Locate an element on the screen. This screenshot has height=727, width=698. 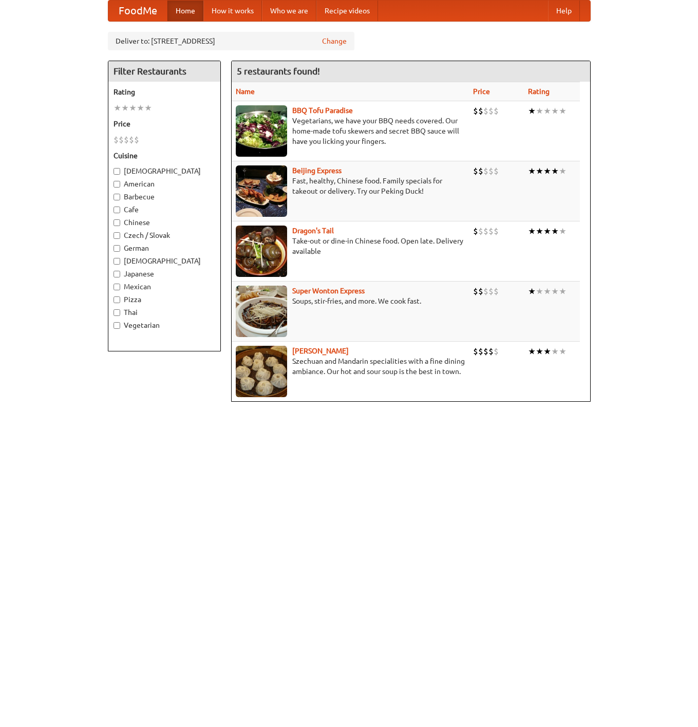
p: Vegetarians, we have your BBQ needs covered. Our home-made tofu skewers and secret BBQ sauce will... is located at coordinates (350, 131).